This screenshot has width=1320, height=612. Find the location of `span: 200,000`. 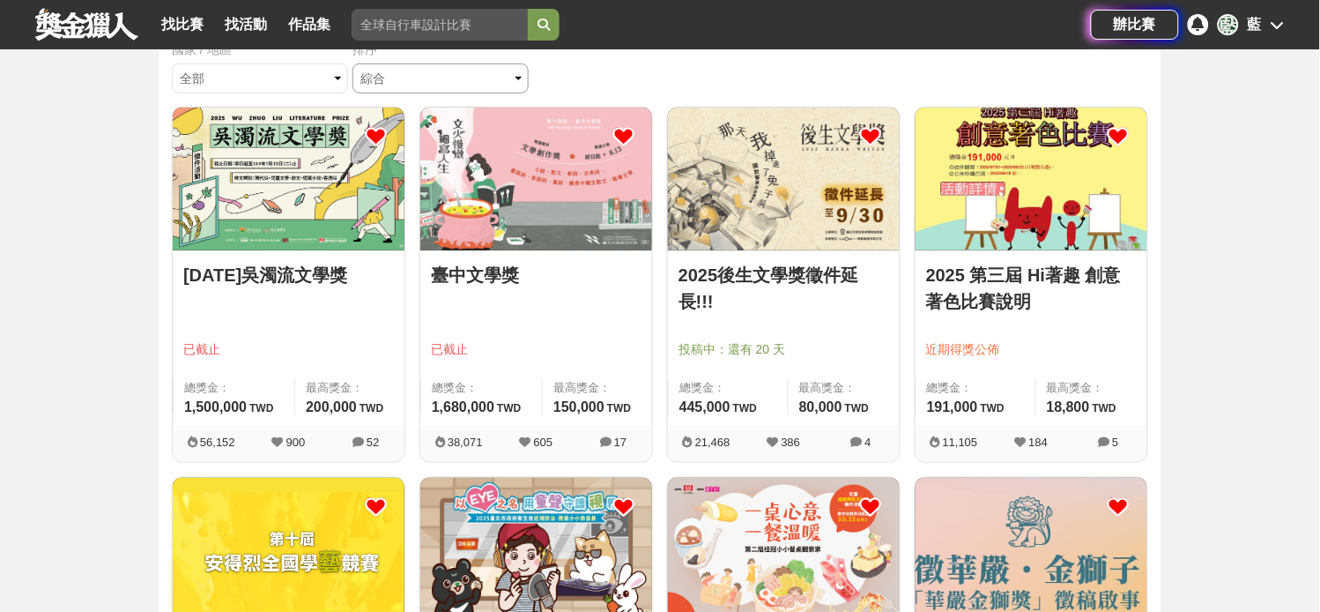

span: 200,000 is located at coordinates (331, 406).